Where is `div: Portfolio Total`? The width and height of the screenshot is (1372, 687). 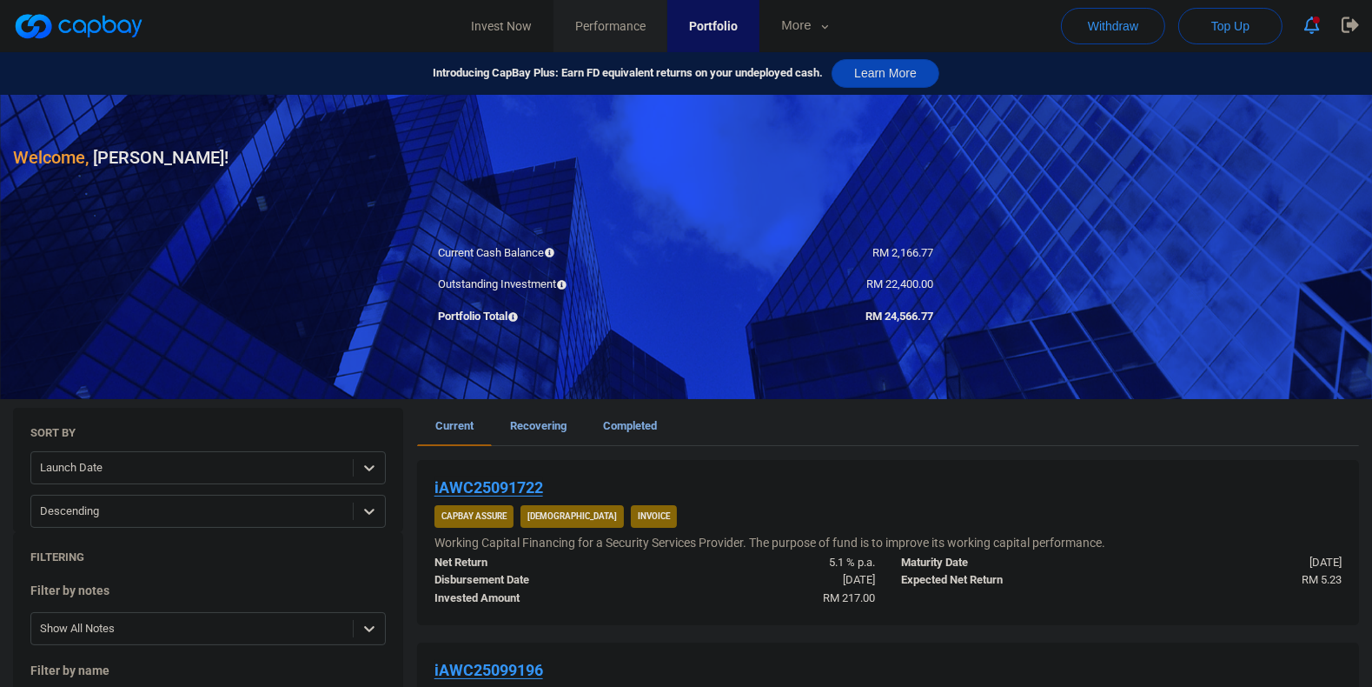
div: Portfolio Total is located at coordinates (556, 316).